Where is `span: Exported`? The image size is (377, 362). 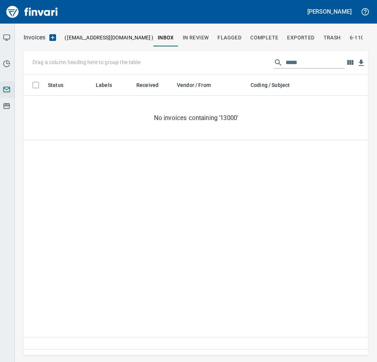
span: Exported is located at coordinates (301, 38).